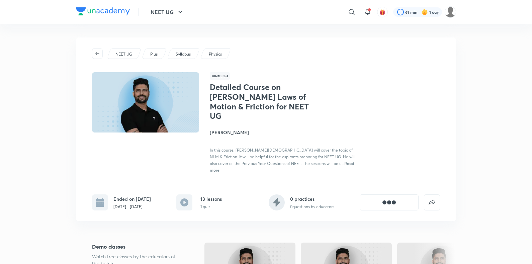  Describe the element at coordinates (145, 102) in the screenshot. I see `img: Thumbnail` at that location.